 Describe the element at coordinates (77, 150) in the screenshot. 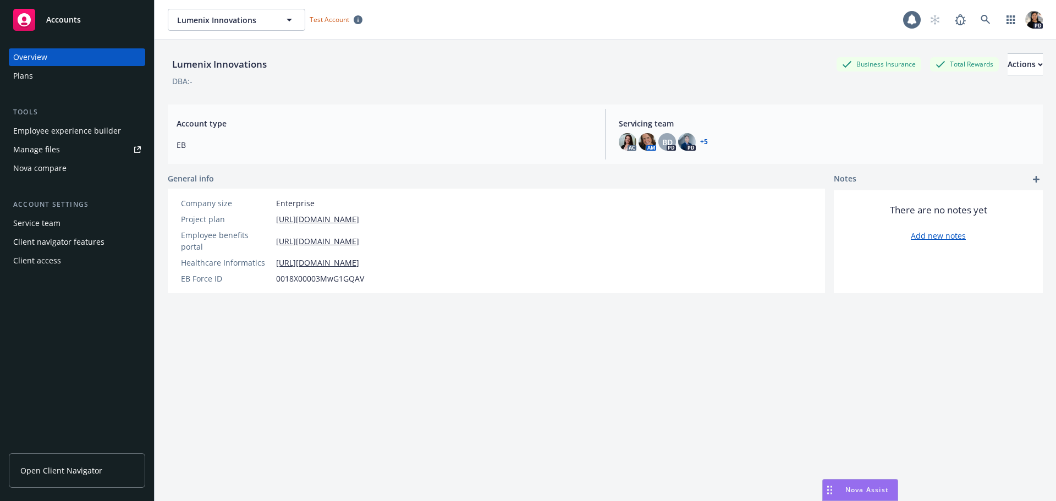

I see `a: Manage files` at that location.